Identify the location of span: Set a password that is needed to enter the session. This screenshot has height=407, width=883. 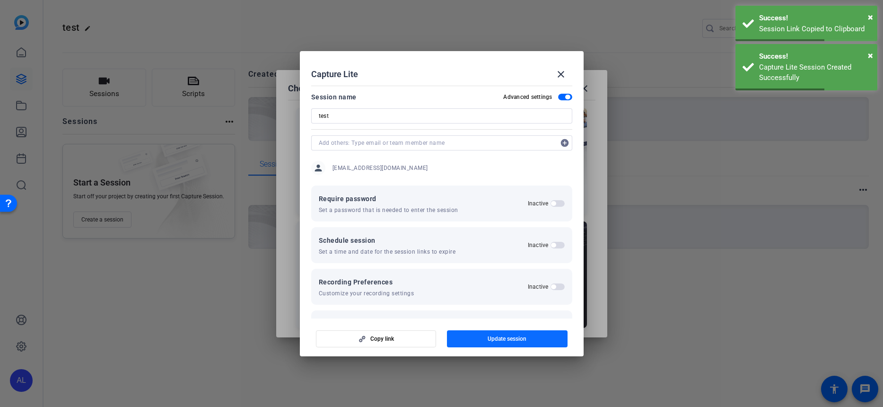
(388, 210).